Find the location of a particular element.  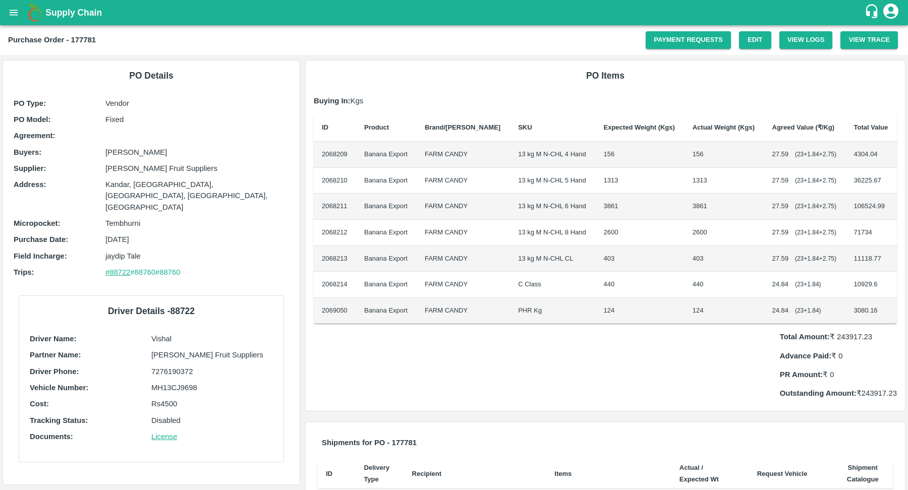

p: ₹ 0 is located at coordinates (839, 375).